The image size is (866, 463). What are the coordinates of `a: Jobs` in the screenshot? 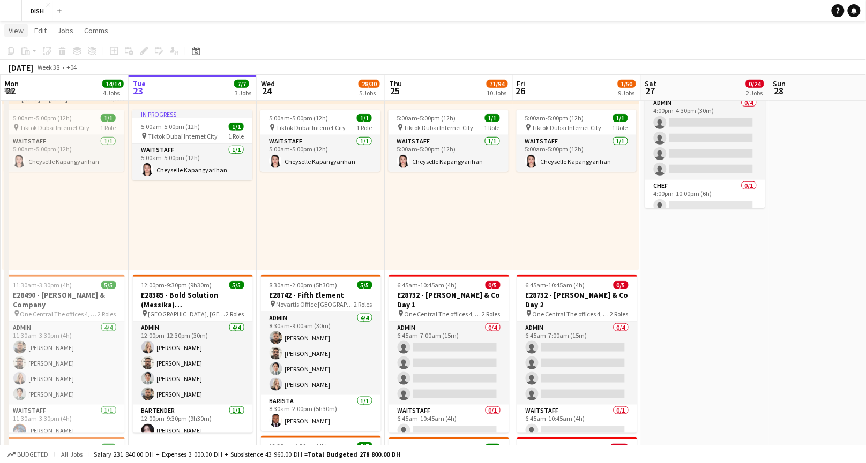 It's located at (65, 31).